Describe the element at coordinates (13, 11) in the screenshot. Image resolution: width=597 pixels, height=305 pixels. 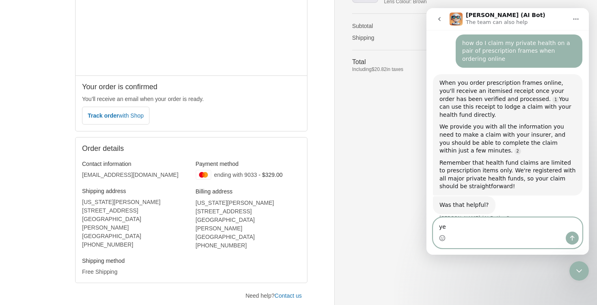
I see `button: go back` at that location.